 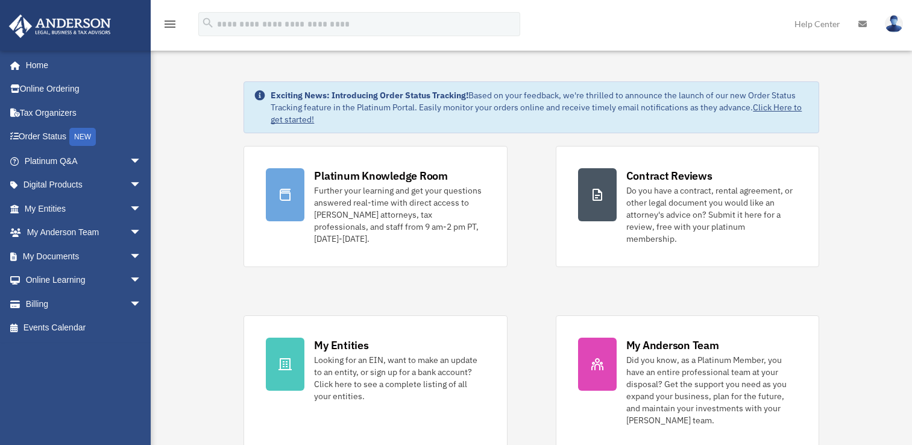 What do you see at coordinates (711, 390) in the screenshot?
I see `div: Did you know, as a Platinum Member, you have an entire professional team at your disposal? Get th...` at bounding box center [711, 390].